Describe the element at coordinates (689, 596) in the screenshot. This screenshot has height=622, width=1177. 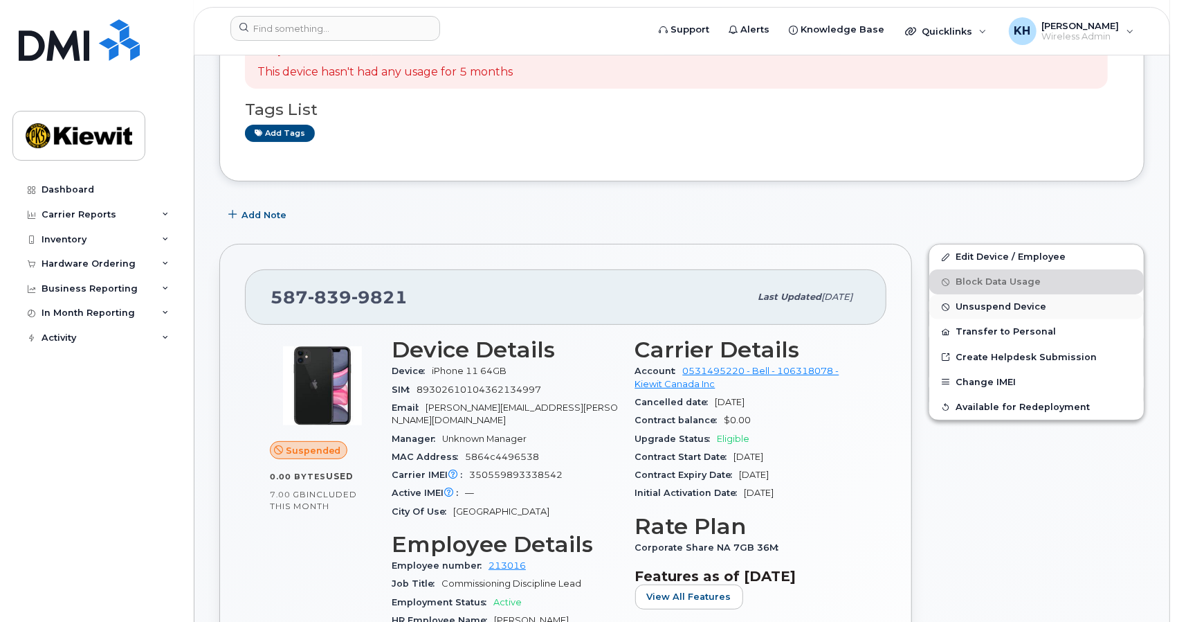
I see `span: View All Features` at that location.